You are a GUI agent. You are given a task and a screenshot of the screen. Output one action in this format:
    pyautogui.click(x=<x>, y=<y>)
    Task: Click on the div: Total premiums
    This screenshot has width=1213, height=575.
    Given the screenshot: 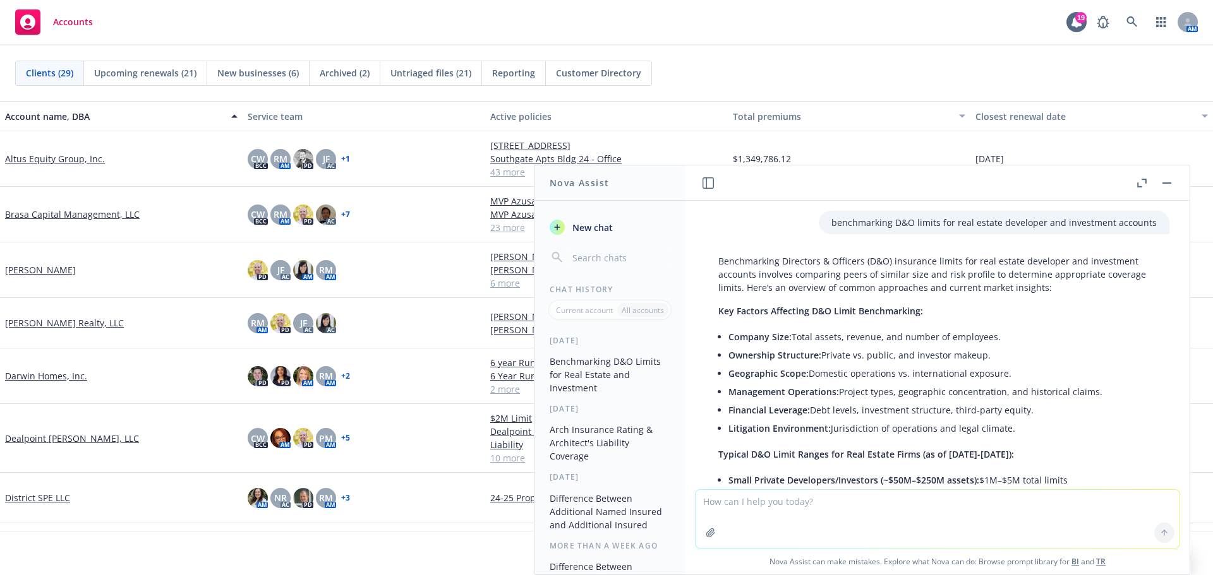 What is the action you would take?
    pyautogui.click(x=842, y=116)
    